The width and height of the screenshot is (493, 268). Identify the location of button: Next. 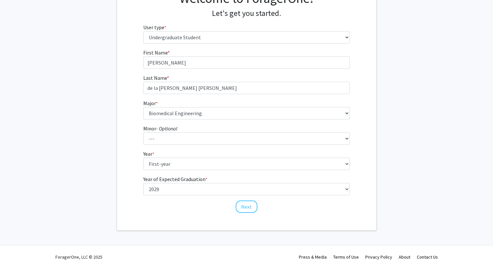
(246, 206).